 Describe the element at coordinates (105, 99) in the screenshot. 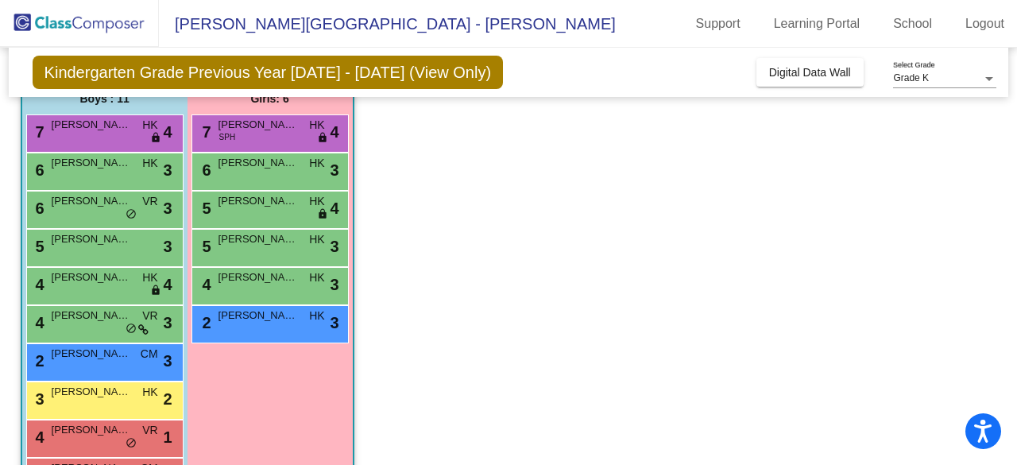

I see `div: Boys : 11` at that location.